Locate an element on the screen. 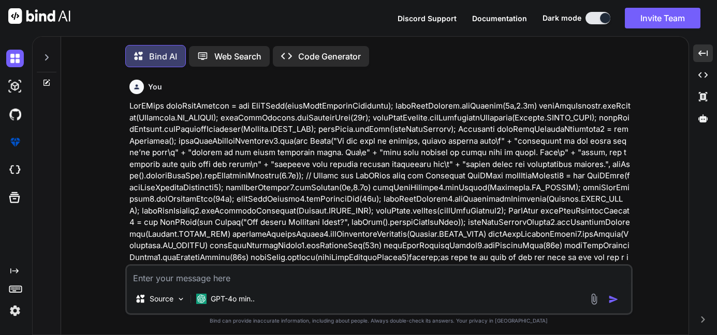 The image size is (717, 335). img: Bind AI is located at coordinates (39, 16).